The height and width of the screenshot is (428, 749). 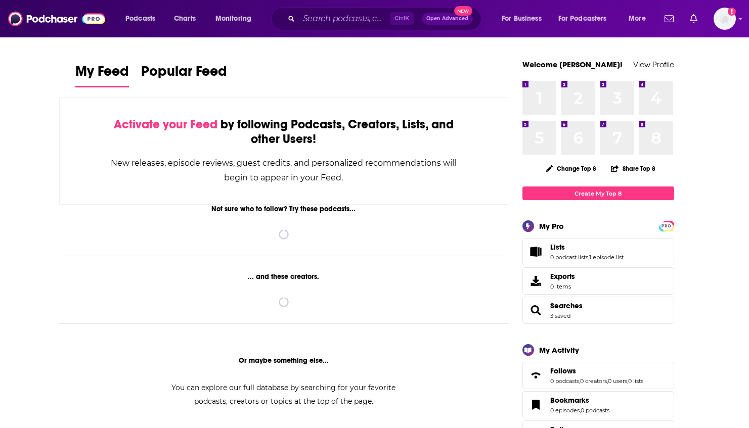 I want to click on span: Ctrl K, so click(x=401, y=19).